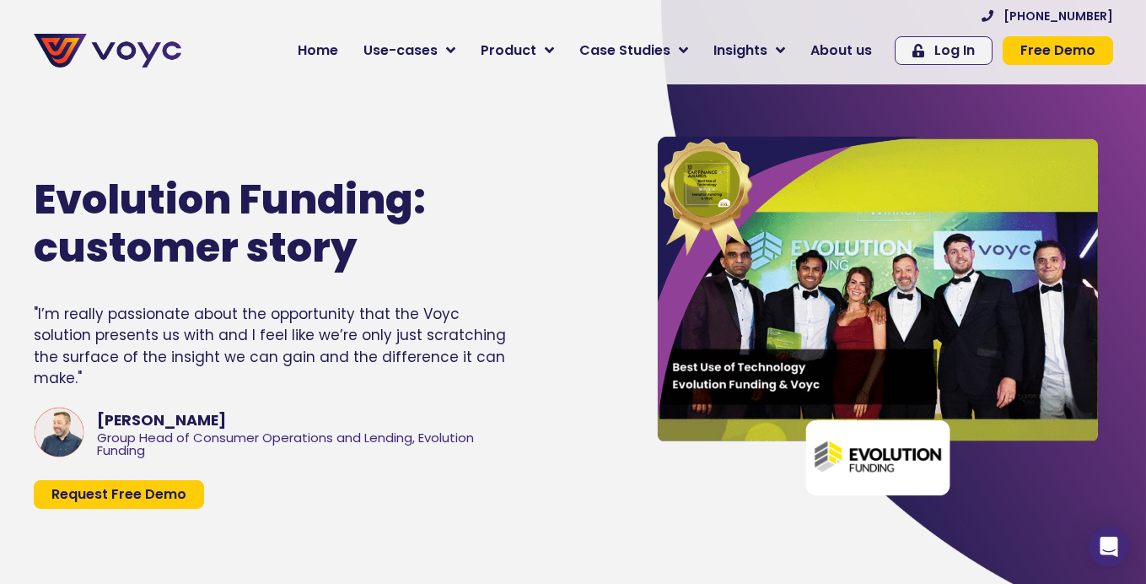 This screenshot has height=584, width=1146. Describe the element at coordinates (633, 51) in the screenshot. I see `a: Case Studies` at that location.